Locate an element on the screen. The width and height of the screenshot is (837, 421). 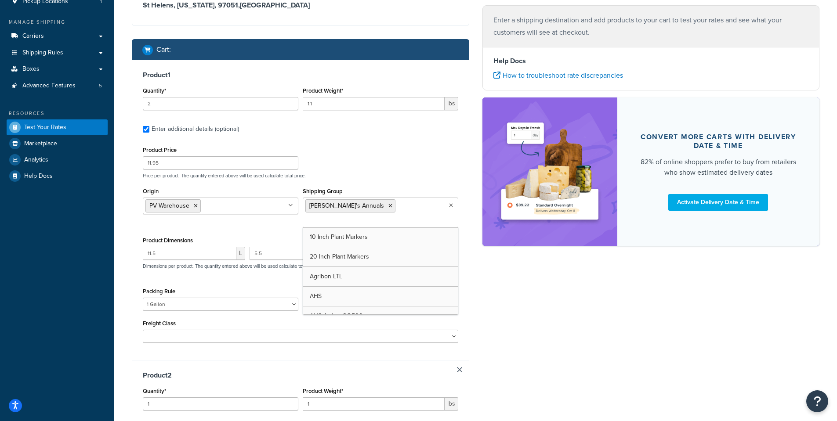
h4: Help Docs is located at coordinates (651, 61).